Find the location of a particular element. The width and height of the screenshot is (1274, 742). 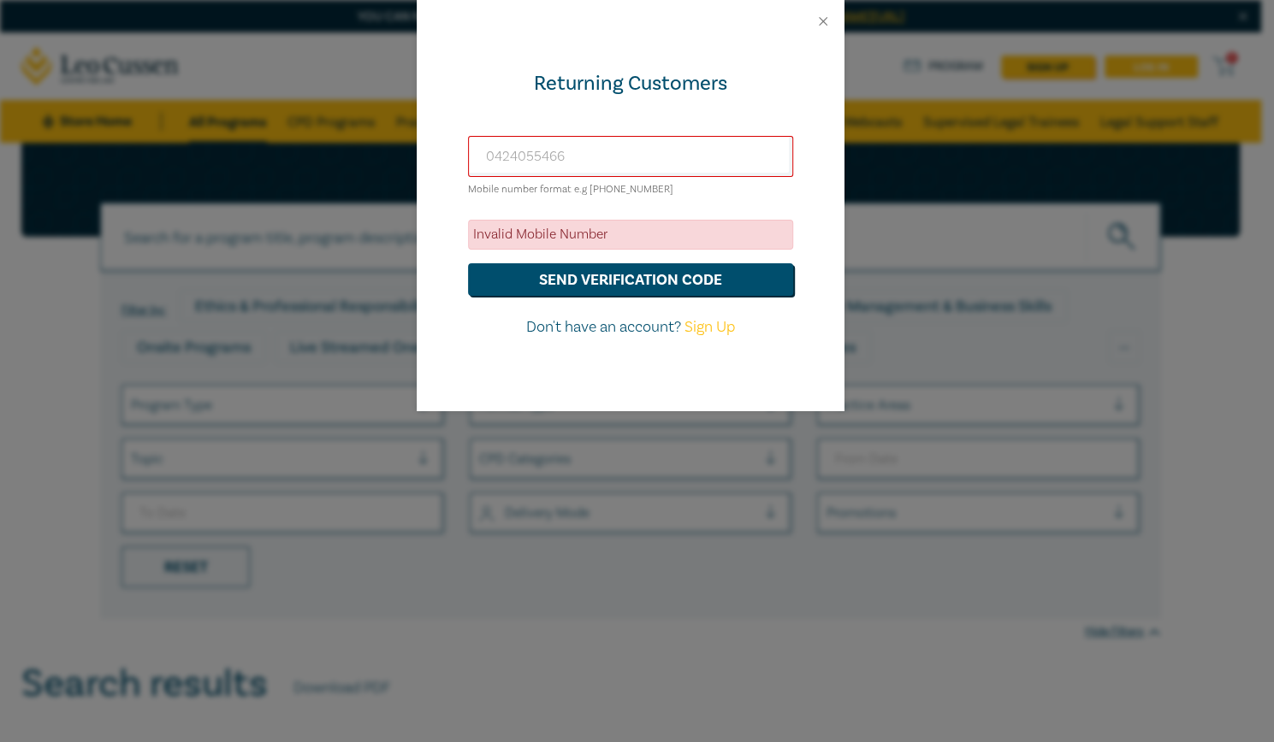

button: send verification code is located at coordinates (630, 280).